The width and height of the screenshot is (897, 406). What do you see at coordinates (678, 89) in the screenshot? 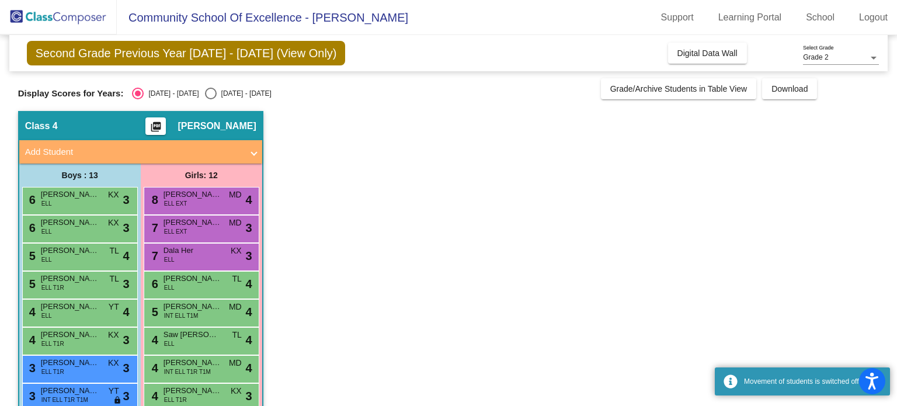
I see `button: Grade/Archive Students in Table View` at bounding box center [678, 89].